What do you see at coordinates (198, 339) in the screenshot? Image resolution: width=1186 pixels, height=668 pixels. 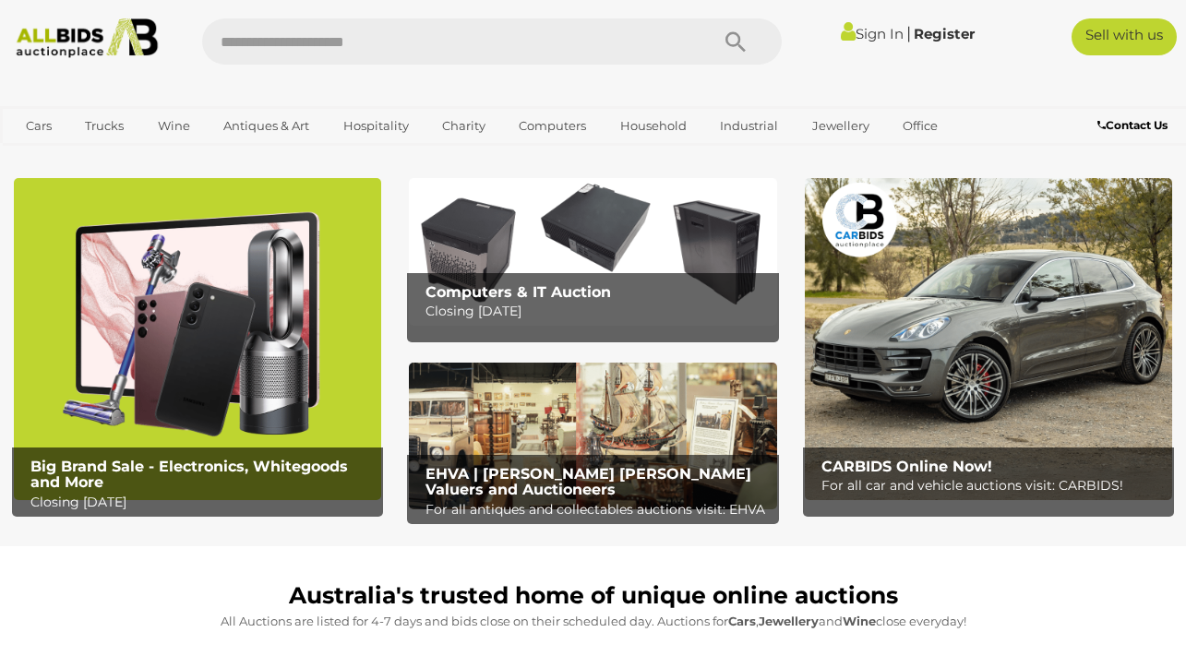 I see `img: Big Brand Sale - Electronics, Whitegoods and More` at bounding box center [198, 339].